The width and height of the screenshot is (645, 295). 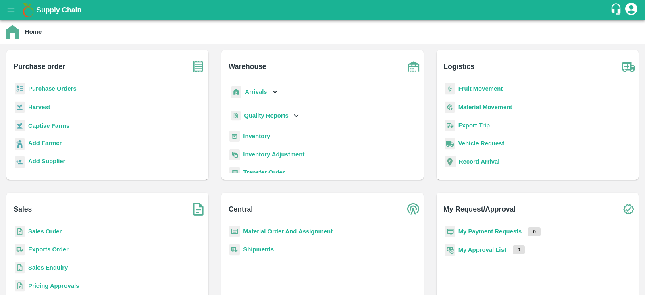 What do you see at coordinates (49, 126) in the screenshot?
I see `a: Captive Farms` at bounding box center [49, 126].